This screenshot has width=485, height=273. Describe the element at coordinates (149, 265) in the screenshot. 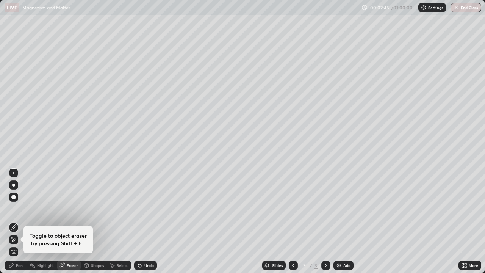

I see `div: Undo` at that location.